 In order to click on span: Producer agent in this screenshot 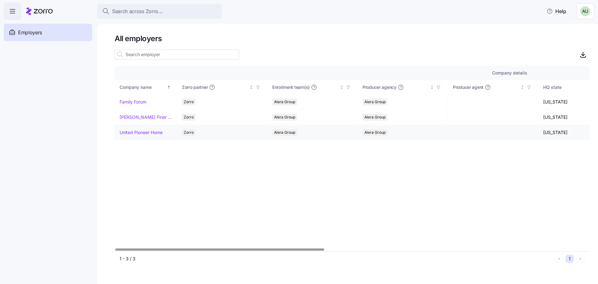, I will do `click(468, 87)`.